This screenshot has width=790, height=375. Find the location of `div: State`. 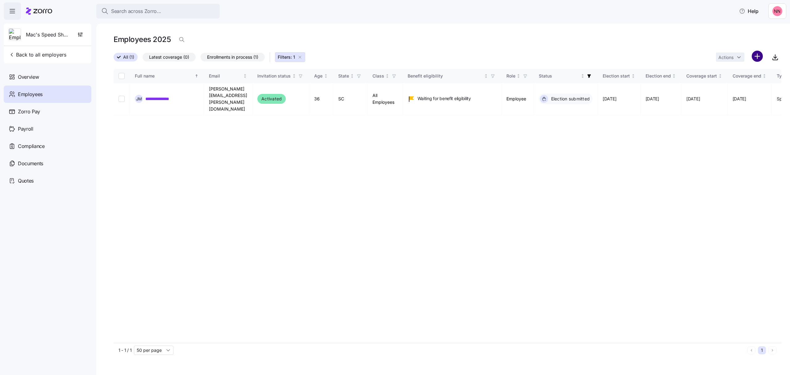

div: State is located at coordinates (344, 76).